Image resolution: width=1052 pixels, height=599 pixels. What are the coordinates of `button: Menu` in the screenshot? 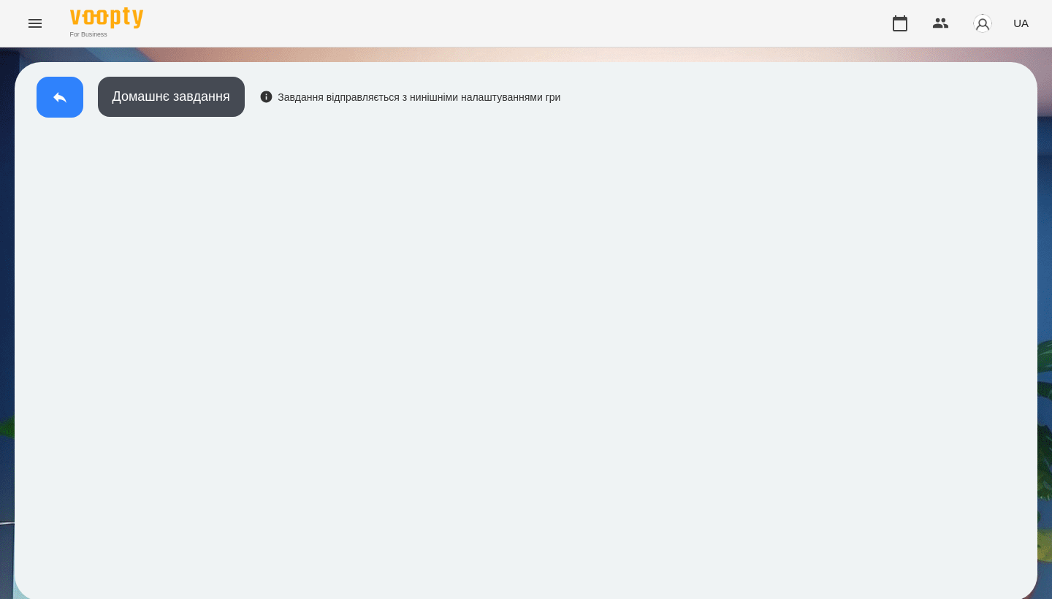 It's located at (35, 23).